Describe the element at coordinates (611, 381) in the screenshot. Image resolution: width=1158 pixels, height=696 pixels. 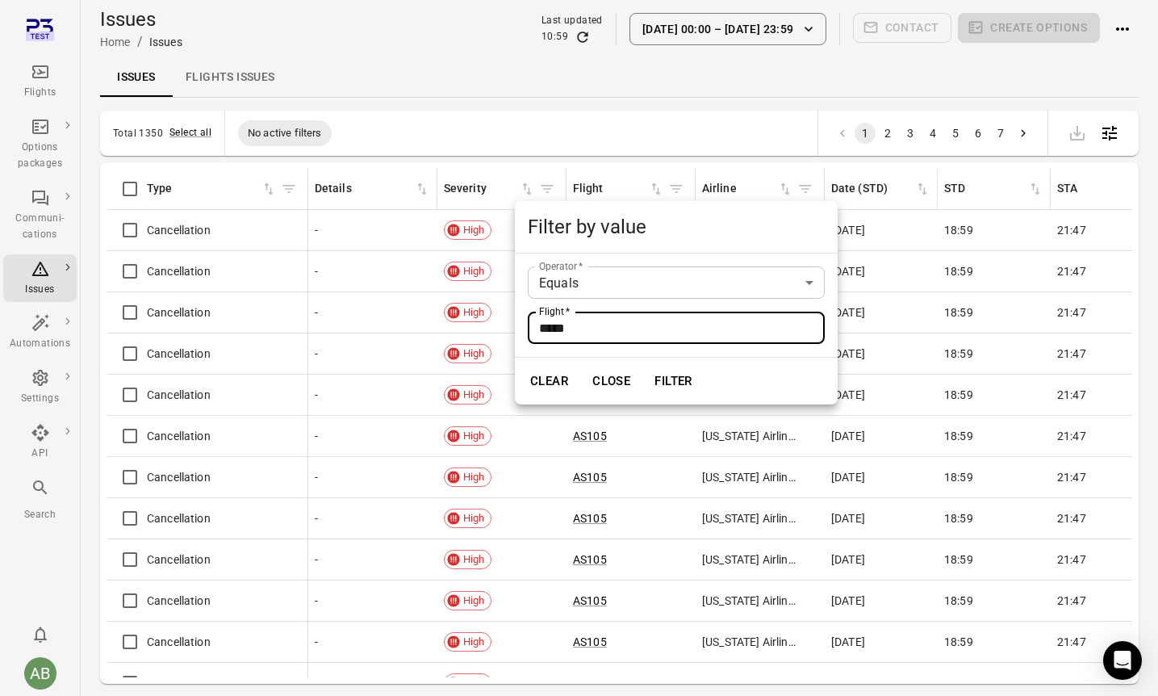
I see `button: Close` at that location.